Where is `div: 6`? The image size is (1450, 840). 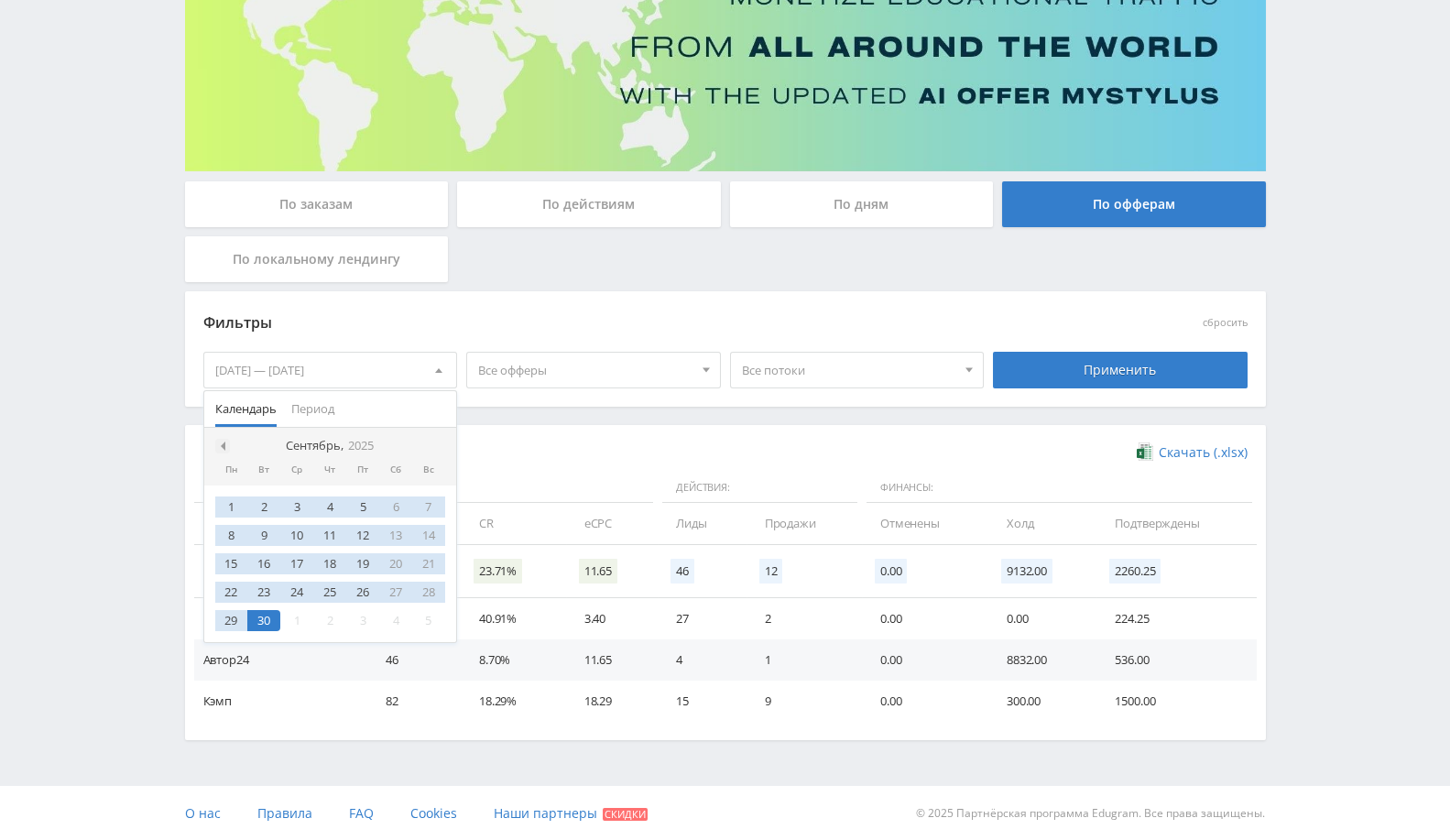
div: 6 is located at coordinates (396, 506).